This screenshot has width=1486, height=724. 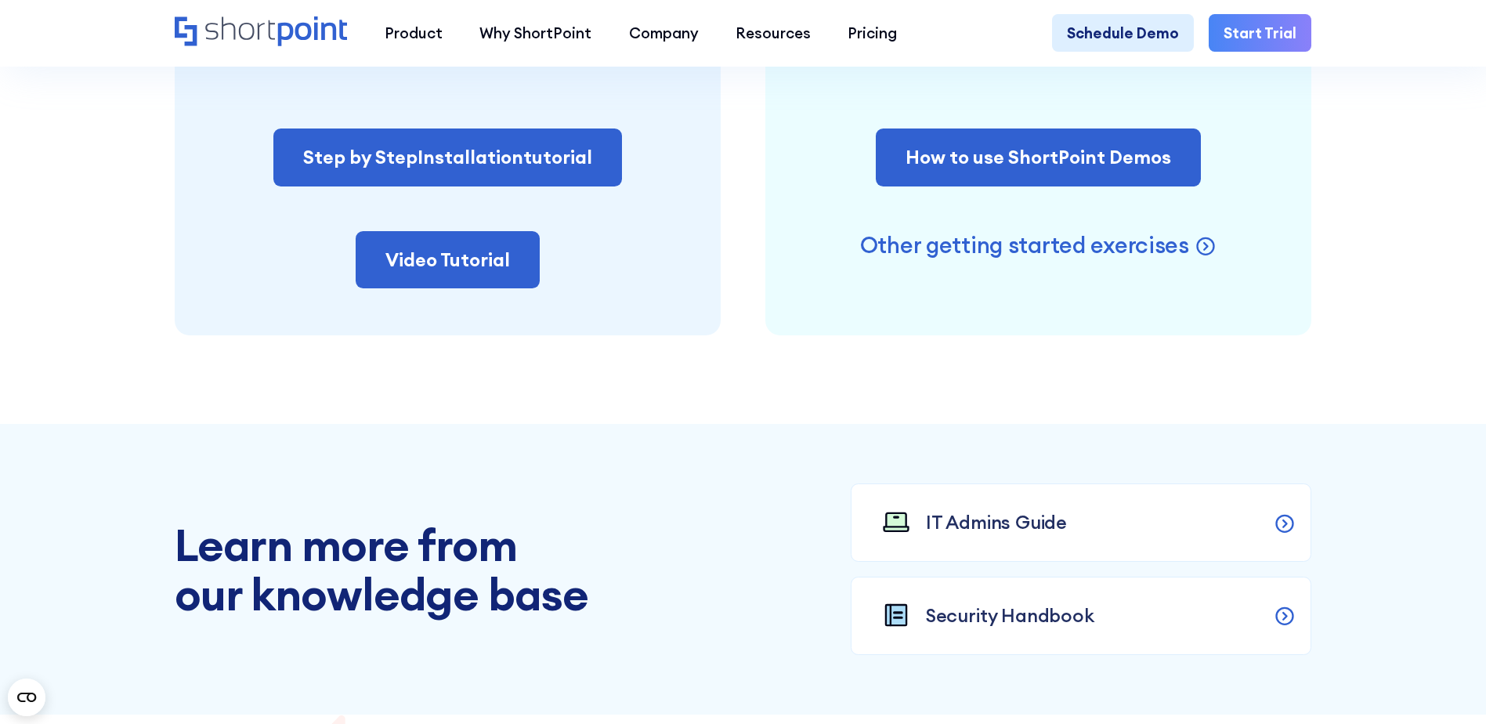 I want to click on a: Resources, so click(x=772, y=32).